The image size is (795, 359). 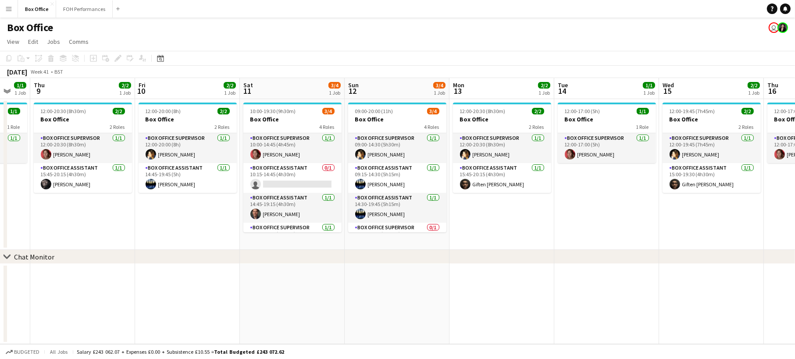 What do you see at coordinates (27, 352) in the screenshot?
I see `span: Budgeted` at bounding box center [27, 352].